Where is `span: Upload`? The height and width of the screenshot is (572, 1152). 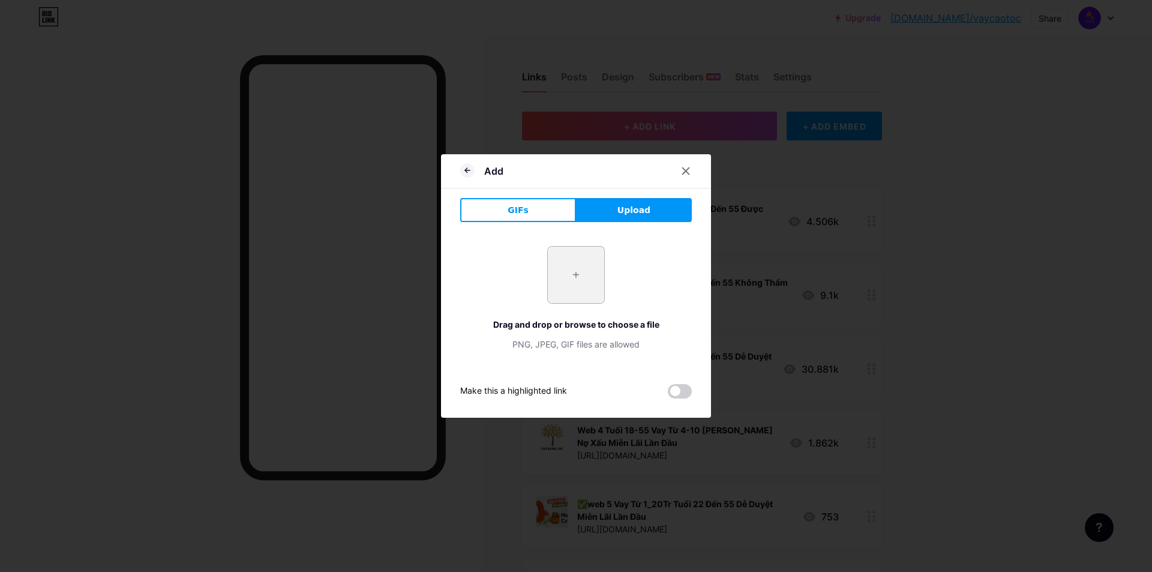 span: Upload is located at coordinates (634, 210).